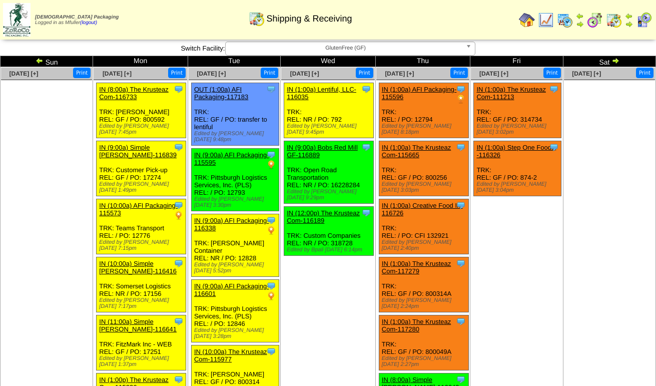  Describe the element at coordinates (422, 209) in the screenshot. I see `a: IN (1:00a) Creative Food In-116726` at that location.